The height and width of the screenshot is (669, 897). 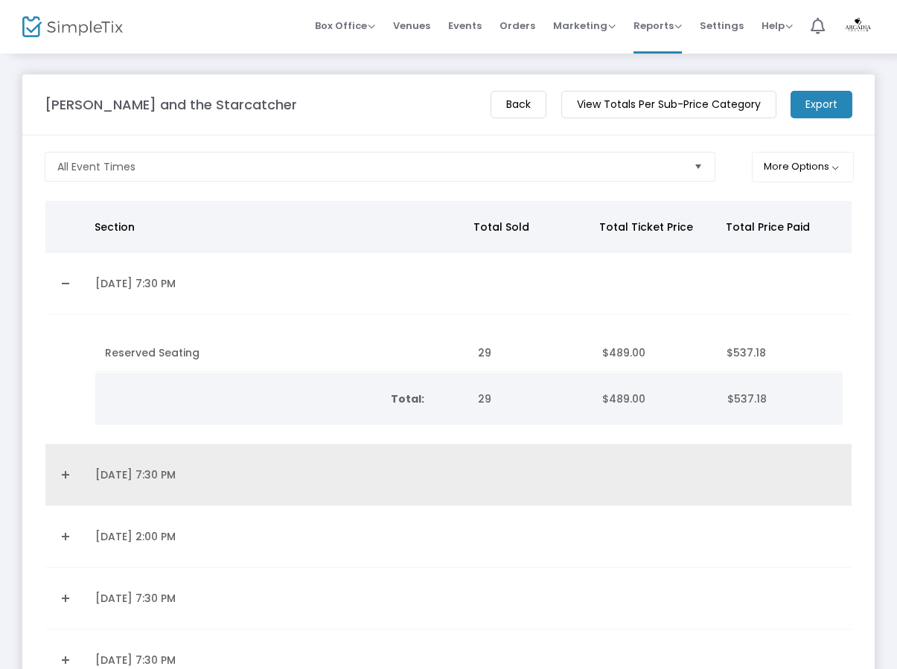 I want to click on span: Events, so click(x=465, y=25).